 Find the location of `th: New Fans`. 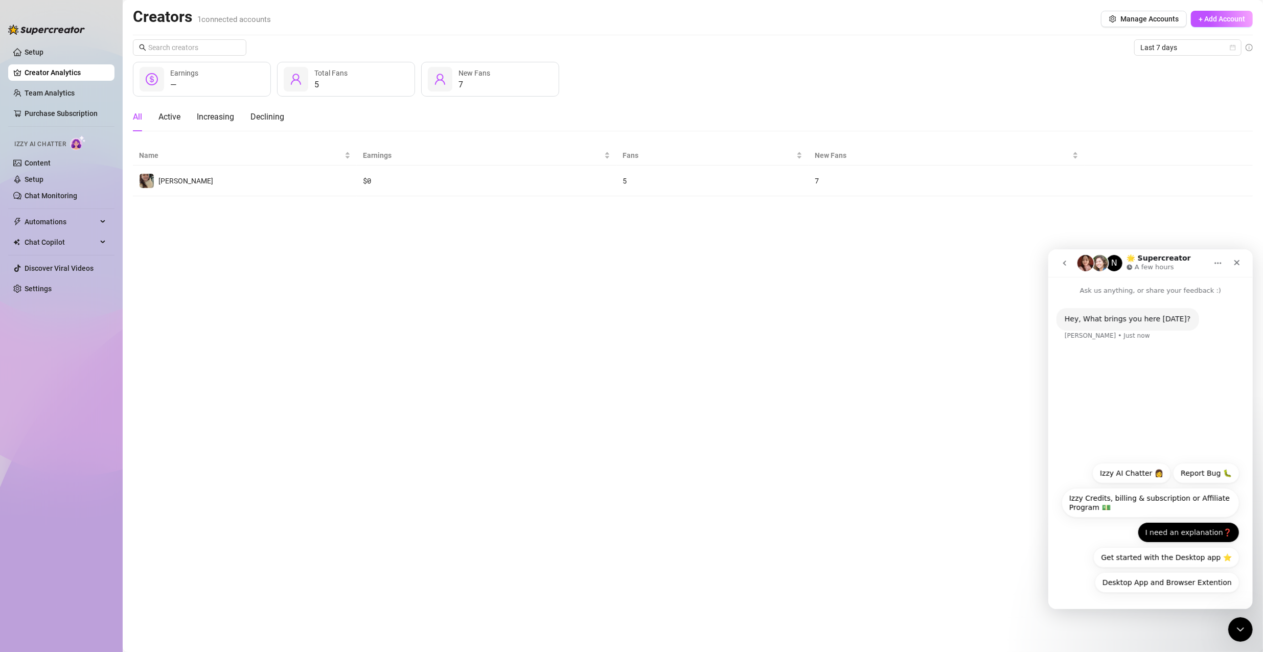

th: New Fans is located at coordinates (947, 155).